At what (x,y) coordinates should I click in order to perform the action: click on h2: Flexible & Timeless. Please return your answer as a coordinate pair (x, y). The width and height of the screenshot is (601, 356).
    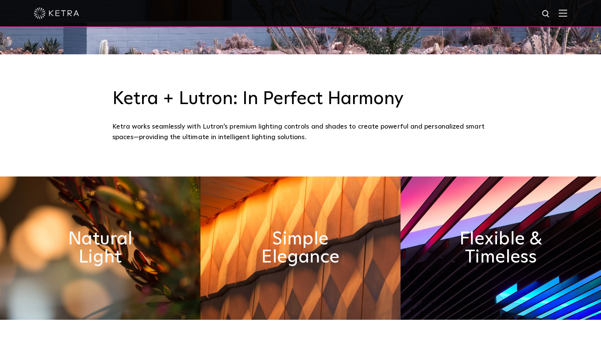
    Looking at the image, I should click on (501, 248).